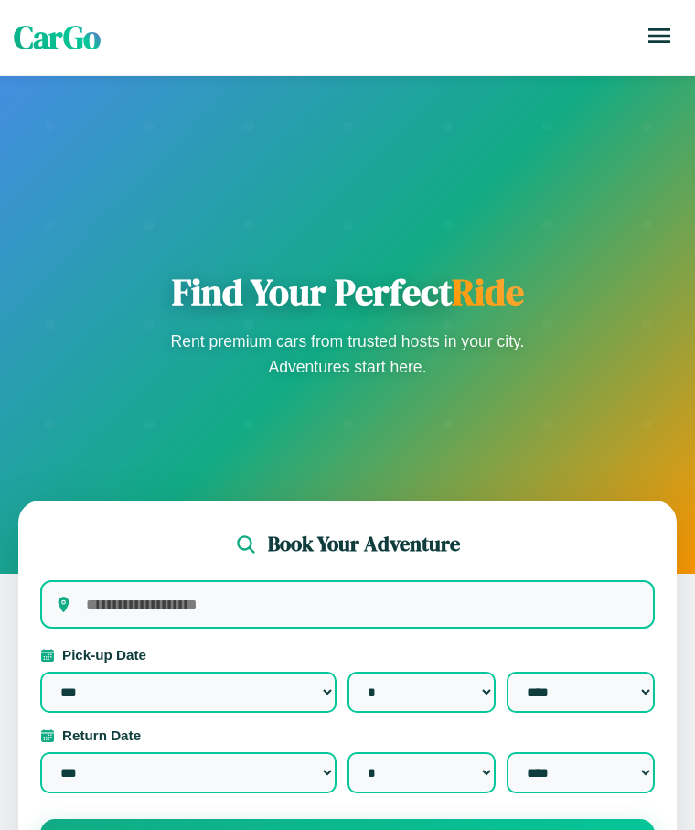 Image resolution: width=695 pixels, height=830 pixels. Describe the element at coordinates (487, 292) in the screenshot. I see `span: Ride` at that location.